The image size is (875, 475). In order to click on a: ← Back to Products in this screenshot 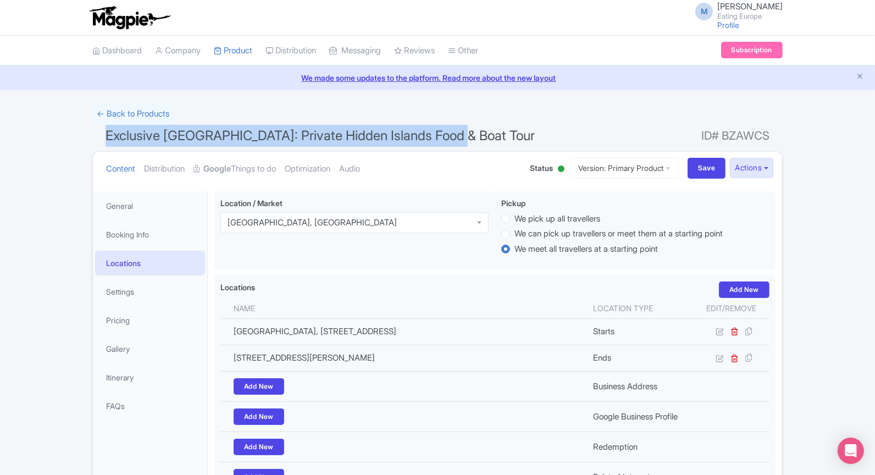, I will do `click(133, 114)`.